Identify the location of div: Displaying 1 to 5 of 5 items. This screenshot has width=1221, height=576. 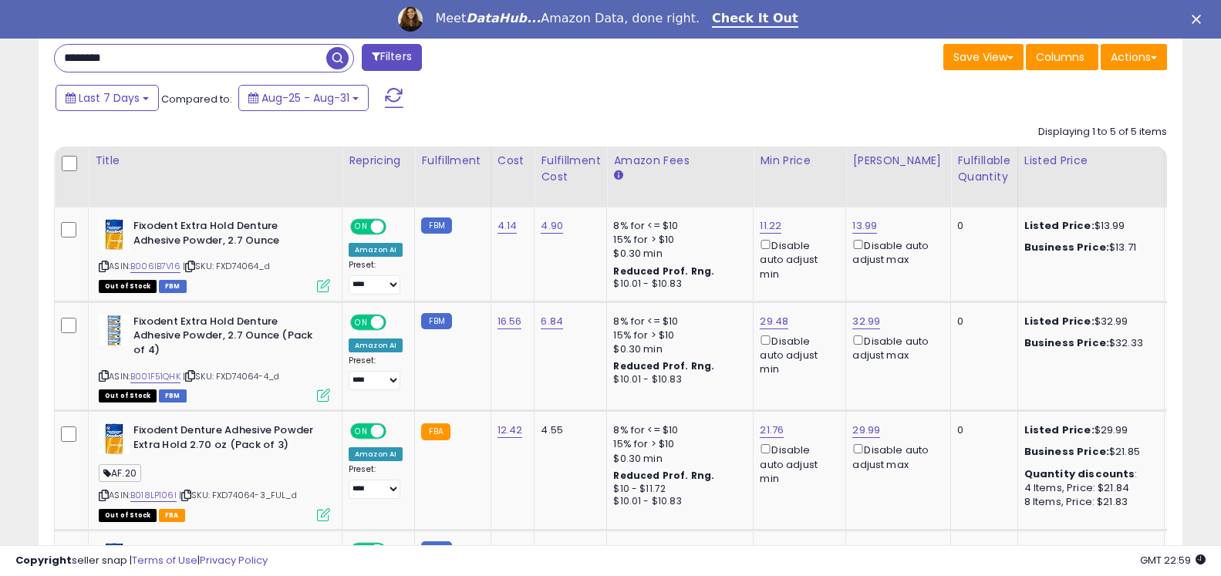
(1103, 132).